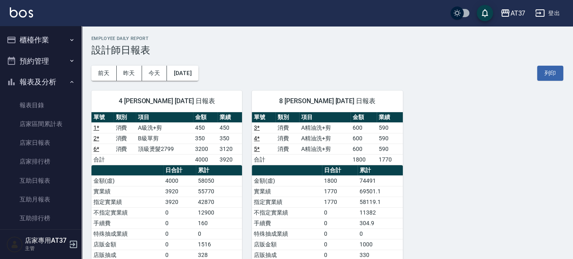 The height and width of the screenshot is (259, 573). Describe the element at coordinates (380, 171) in the screenshot. I see `th: 累計` at that location.